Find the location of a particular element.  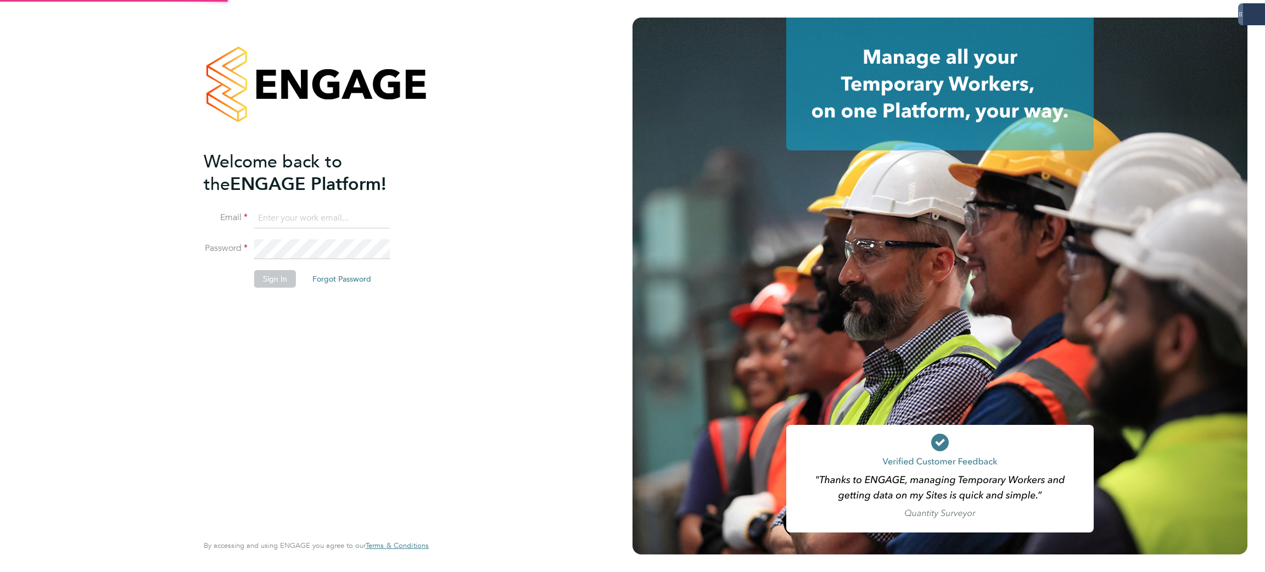

h2: ENGAGE Platform! is located at coordinates (311, 173).